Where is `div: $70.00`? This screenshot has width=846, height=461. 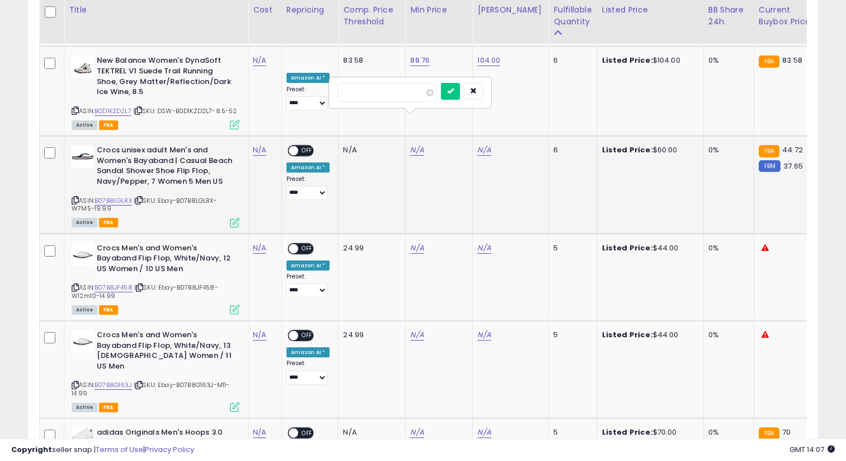 div: $70.00 is located at coordinates (649, 432).